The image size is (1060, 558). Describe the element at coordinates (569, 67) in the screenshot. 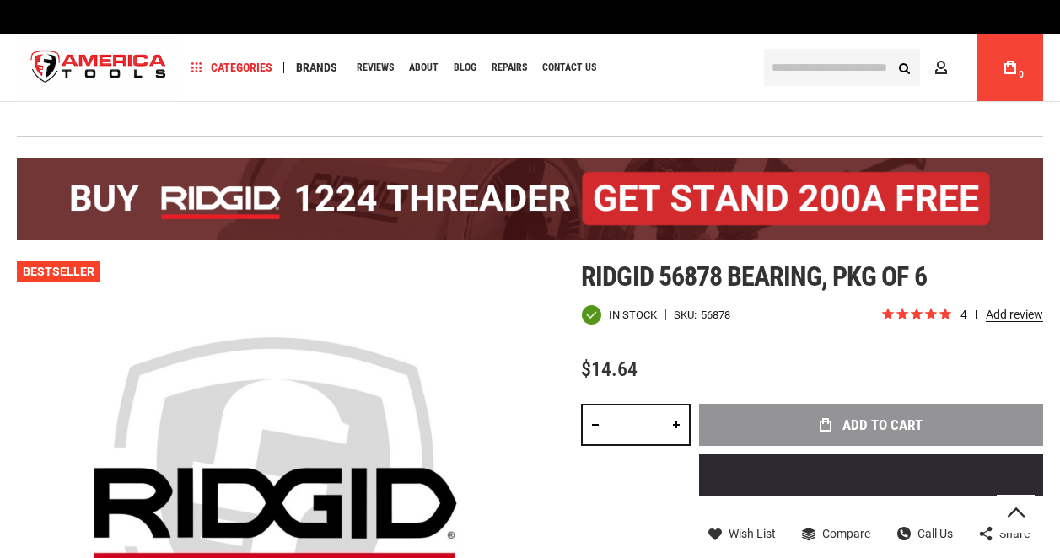

I see `a: Contact Us` at that location.